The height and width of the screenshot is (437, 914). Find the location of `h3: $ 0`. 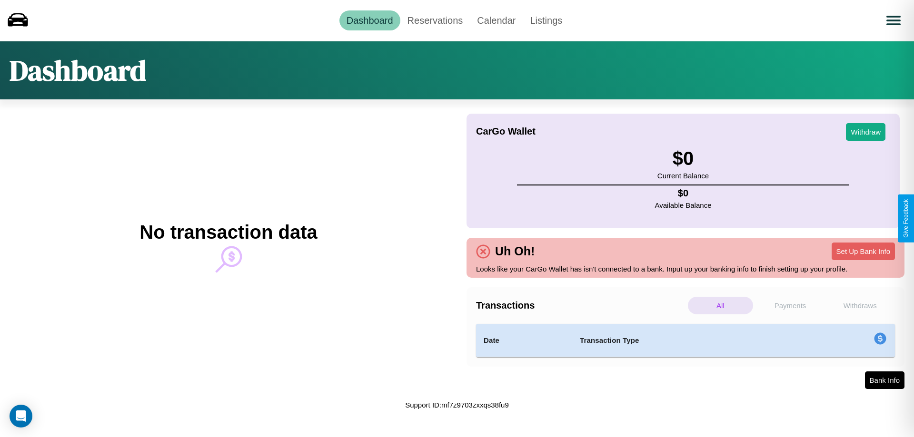

h3: $ 0 is located at coordinates (683, 158).